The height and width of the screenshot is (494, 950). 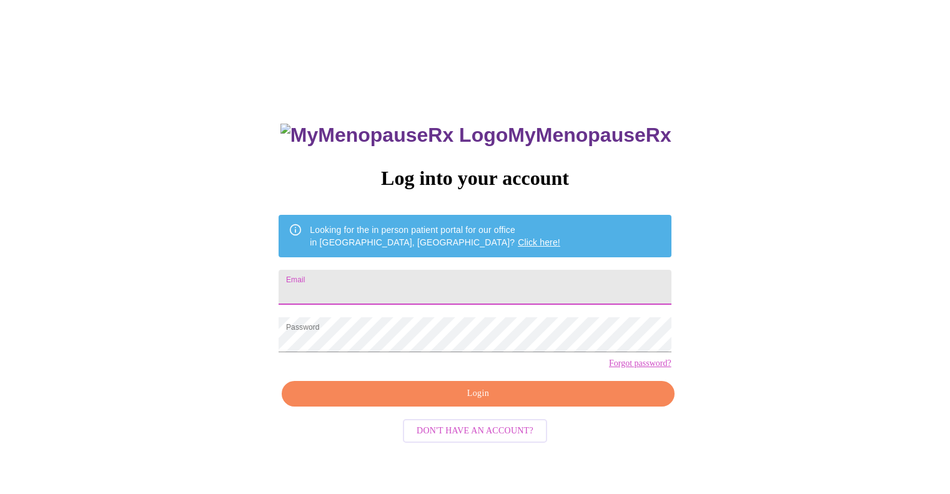 What do you see at coordinates (476, 135) in the screenshot?
I see `h3: MyMenopauseRx` at bounding box center [476, 135].